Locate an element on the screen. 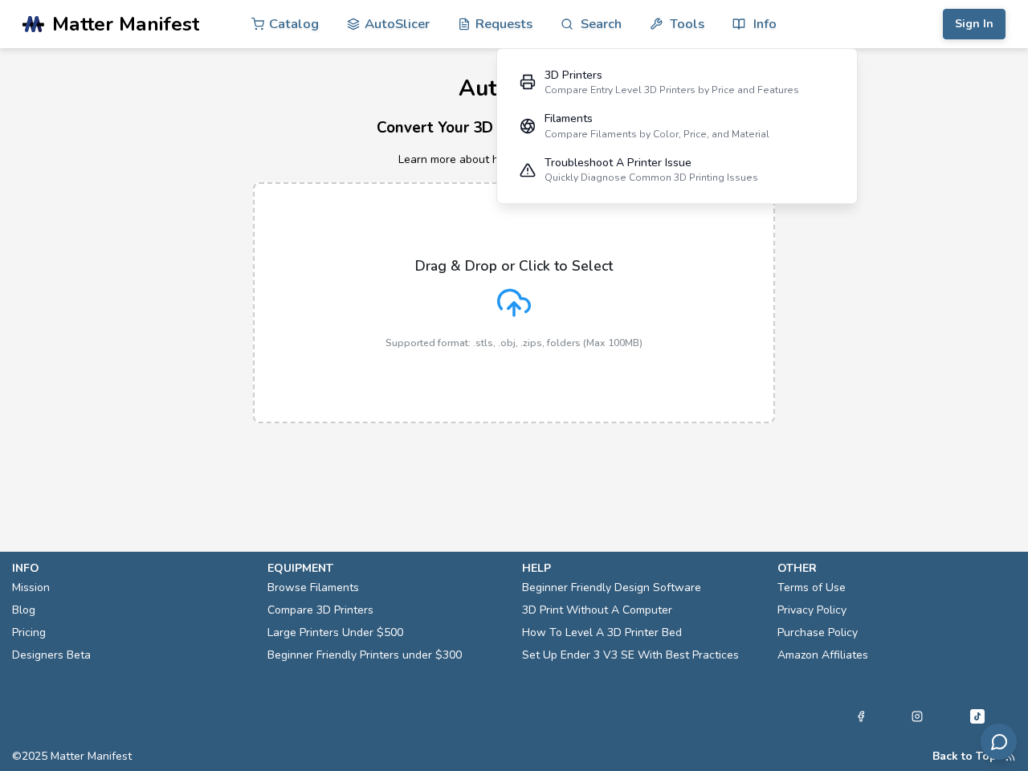 Image resolution: width=1028 pixels, height=771 pixels. div: Troubleshoot A Printer Issue is located at coordinates (651, 163).